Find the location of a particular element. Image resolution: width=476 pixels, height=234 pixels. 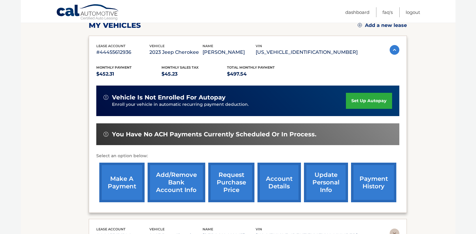

span: You have no ACH payments currently scheduled or in process. is located at coordinates (214, 134).